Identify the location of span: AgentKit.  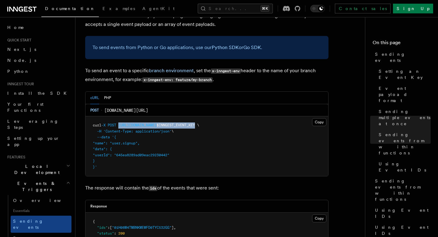
(158, 9).